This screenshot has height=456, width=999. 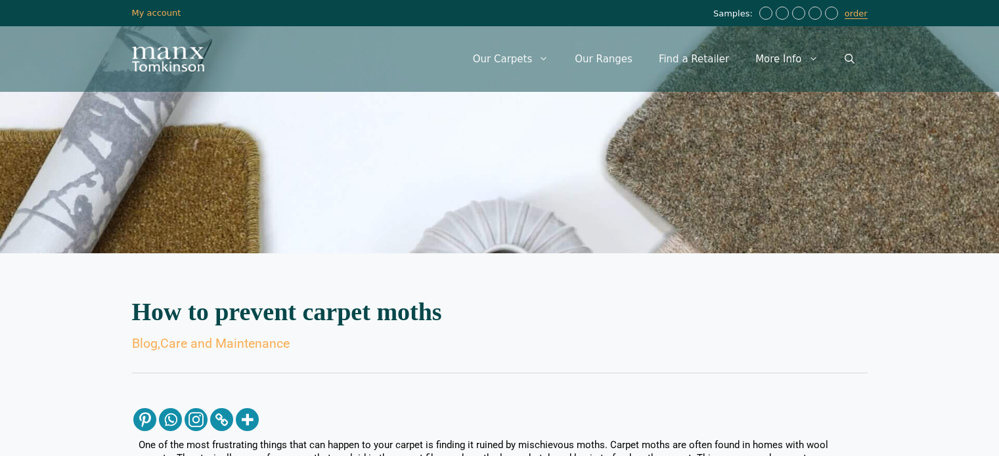 What do you see at coordinates (170, 420) in the screenshot?
I see `a: Whatsapp` at bounding box center [170, 420].